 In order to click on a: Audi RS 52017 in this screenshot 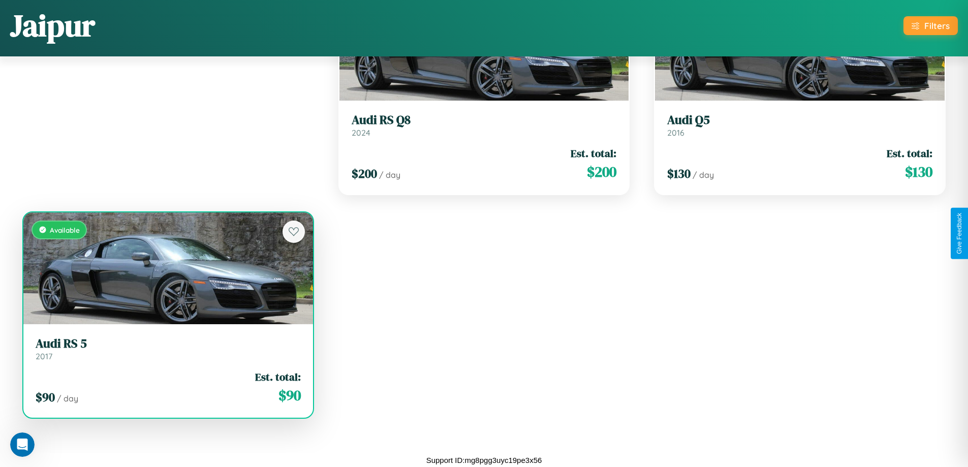, I will do `click(168, 349)`.